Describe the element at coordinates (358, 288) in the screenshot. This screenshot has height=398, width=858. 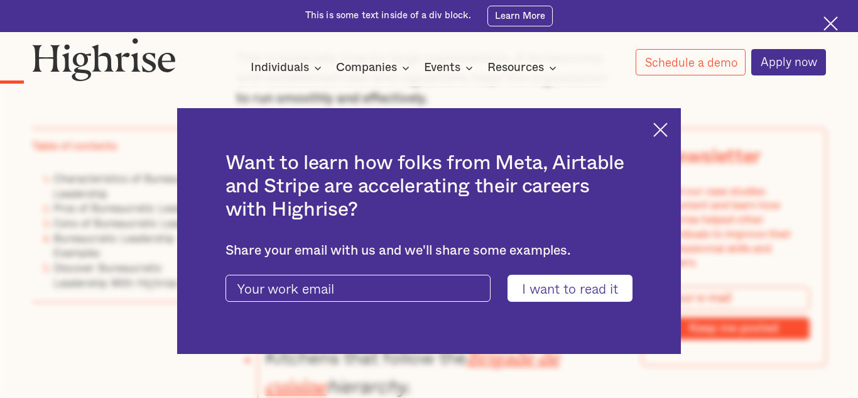
I see `input: Your work email` at that location.